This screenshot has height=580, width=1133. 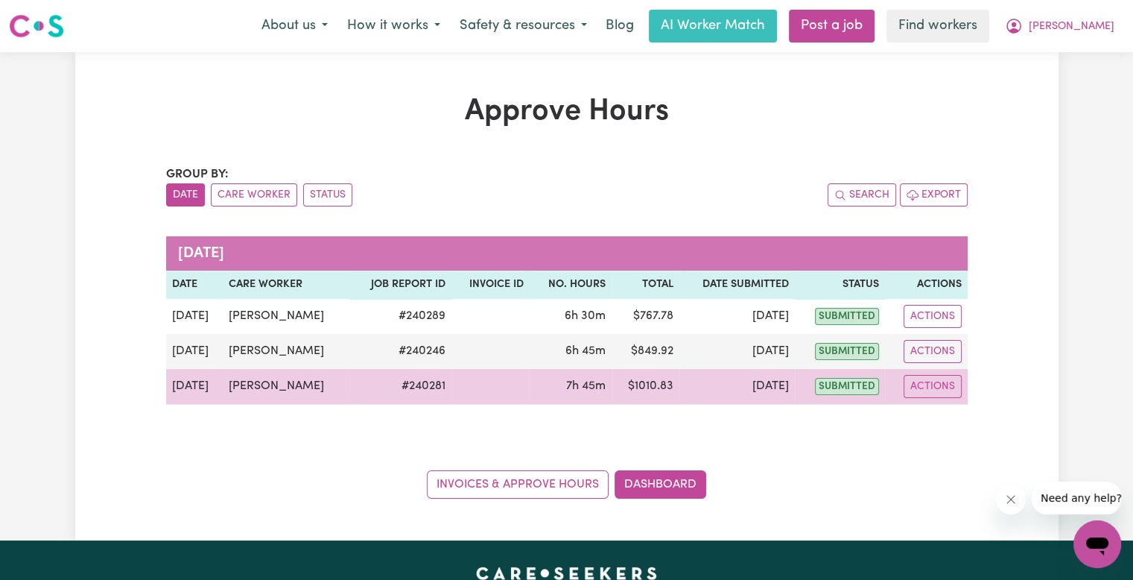 I want to click on span: 6 hours 45 minutes, so click(x=586, y=351).